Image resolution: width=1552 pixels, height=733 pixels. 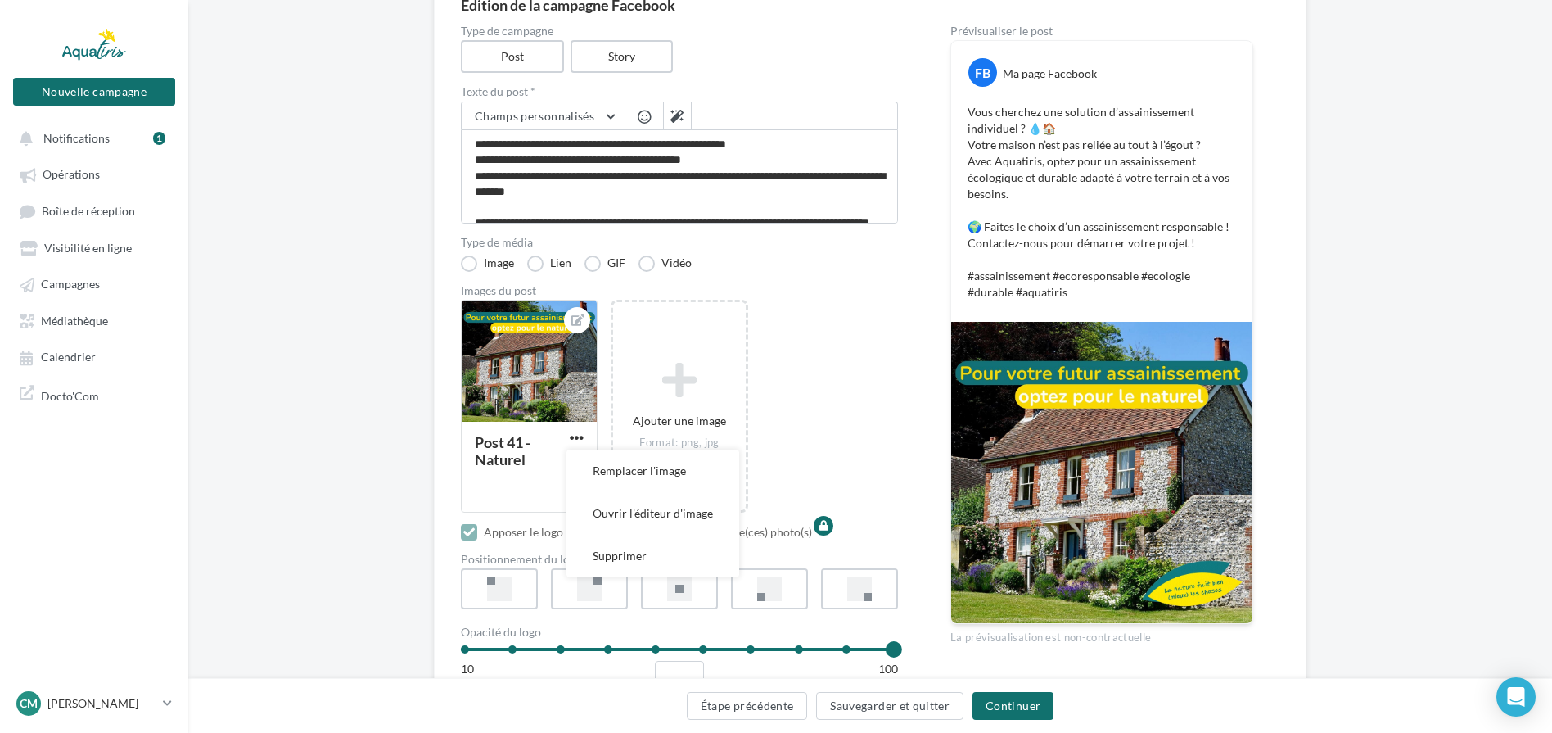 I want to click on label: Post, so click(x=513, y=56).